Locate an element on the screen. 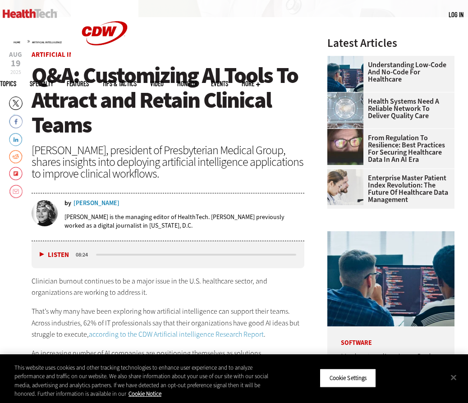 Image resolution: width=468 pixels, height=403 pixels. a: MonITor is located at coordinates (187, 83).